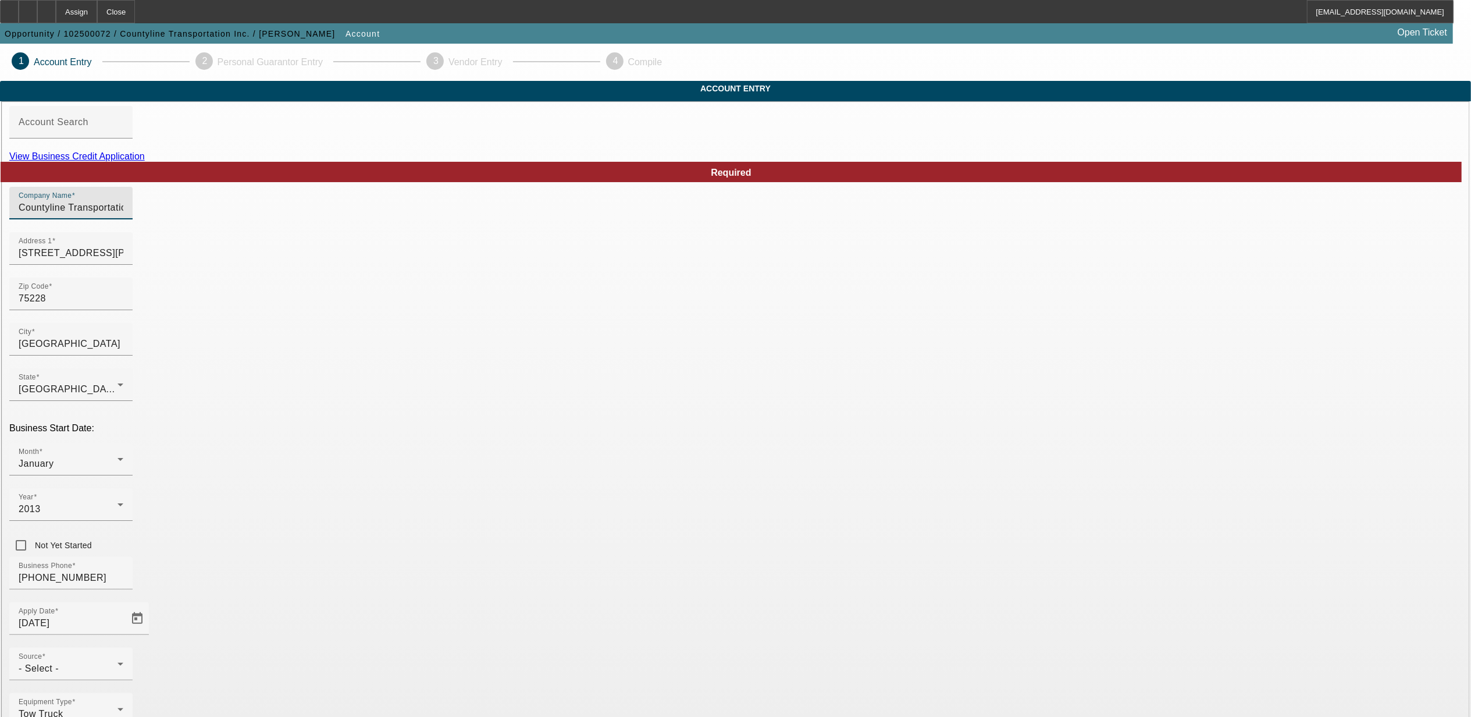 The image size is (1471, 717). I want to click on span: 1, so click(21, 61).